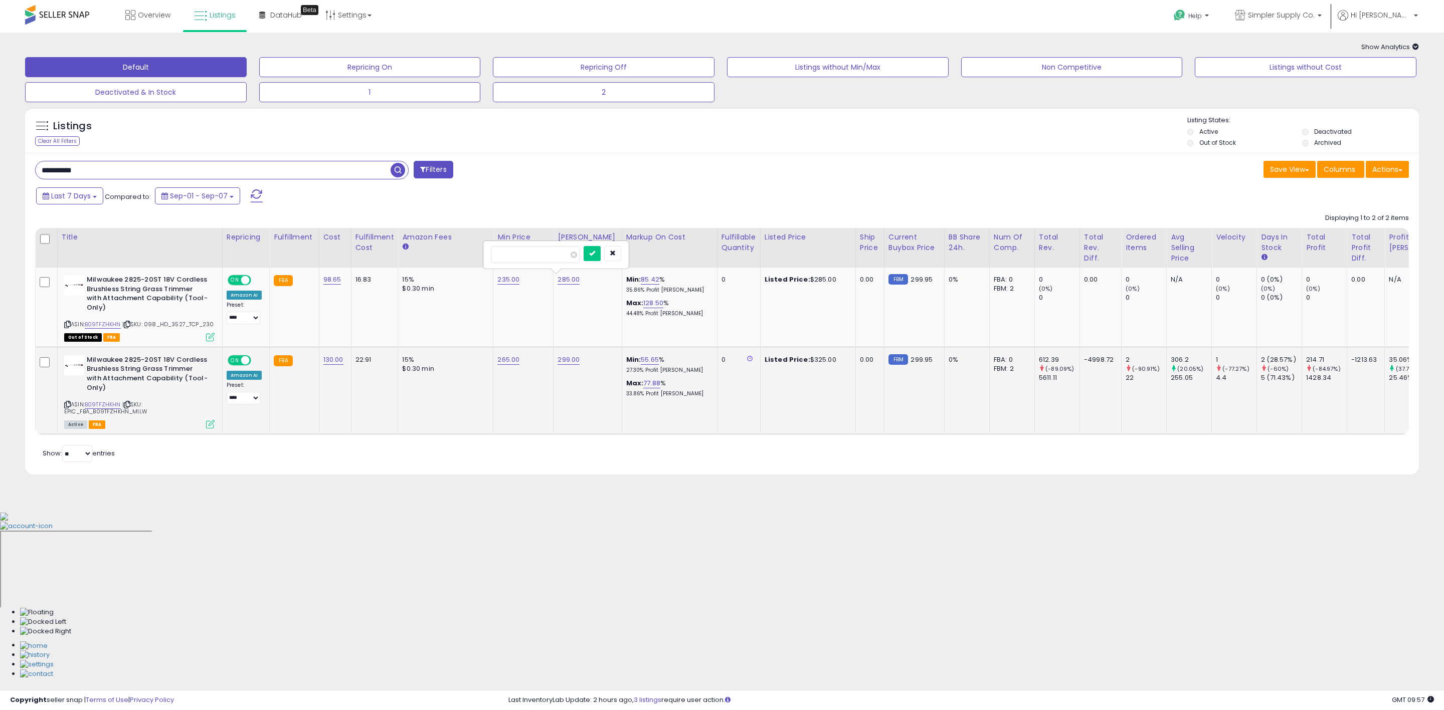 The width and height of the screenshot is (1444, 710). I want to click on span: 299.95, so click(921, 279).